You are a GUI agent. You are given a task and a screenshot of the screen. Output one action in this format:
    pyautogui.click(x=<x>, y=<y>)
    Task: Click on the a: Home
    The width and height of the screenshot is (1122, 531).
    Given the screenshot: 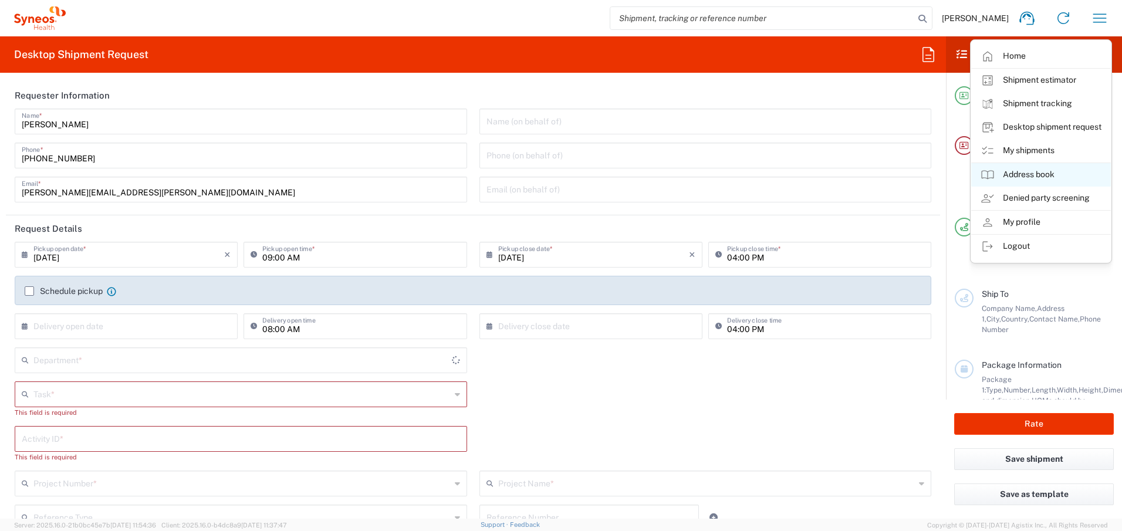 What is the action you would take?
    pyautogui.click(x=1041, y=56)
    